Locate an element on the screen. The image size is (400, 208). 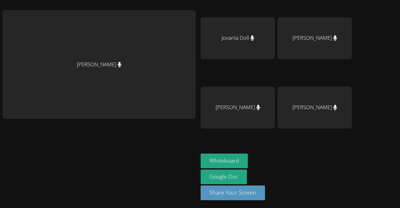
button: Share Your Screen is located at coordinates (233, 193).